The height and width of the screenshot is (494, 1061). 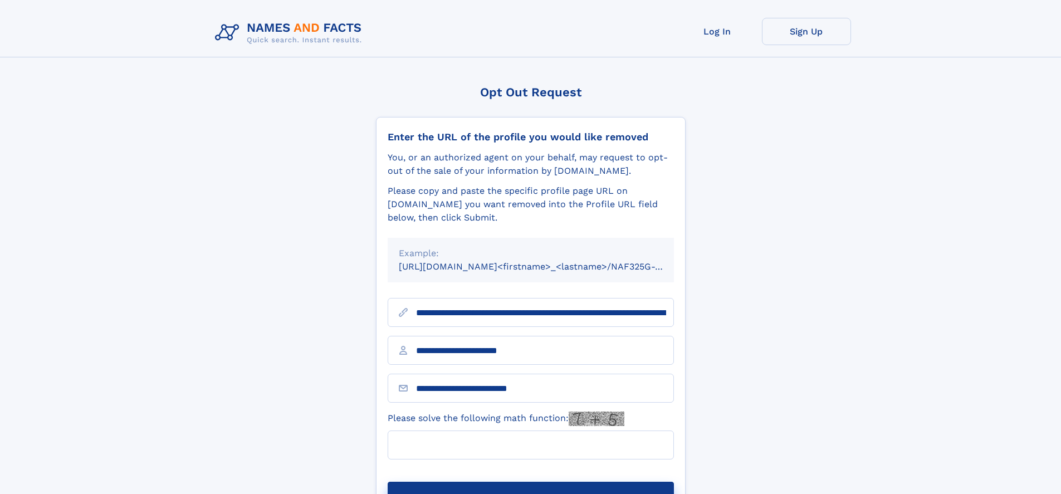 I want to click on label: Please solve the following math function:, so click(x=506, y=419).